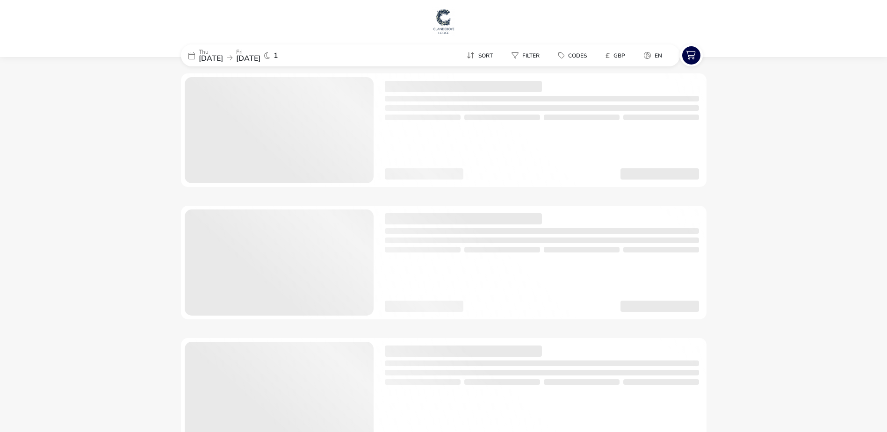 The height and width of the screenshot is (432, 887). Describe the element at coordinates (655, 55) in the screenshot. I see `naf-pibe-menu-bar-item: en` at that location.